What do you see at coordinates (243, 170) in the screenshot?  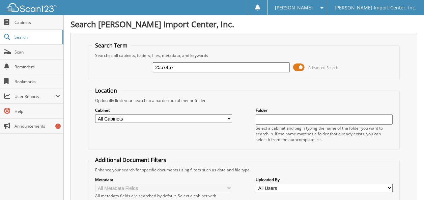 I see `div: Enhance your search for specific documents using filters such as date and file type.` at bounding box center [243, 170].